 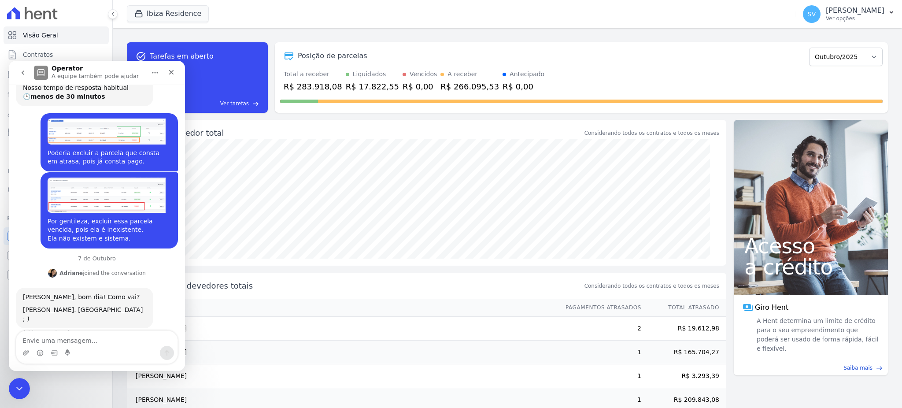 I want to click on span: task_alt, so click(x=141, y=56).